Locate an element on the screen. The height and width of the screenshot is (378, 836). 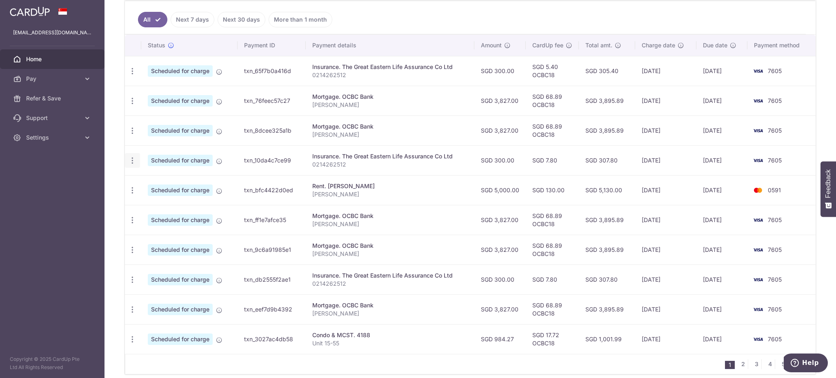
a: 5 is located at coordinates (783, 364).